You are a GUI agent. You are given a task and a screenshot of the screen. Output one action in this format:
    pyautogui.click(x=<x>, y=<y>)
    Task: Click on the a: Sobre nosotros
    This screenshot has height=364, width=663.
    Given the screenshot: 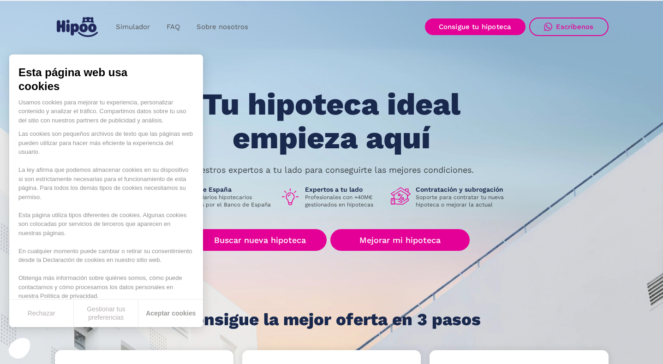 What is the action you would take?
    pyautogui.click(x=222, y=27)
    